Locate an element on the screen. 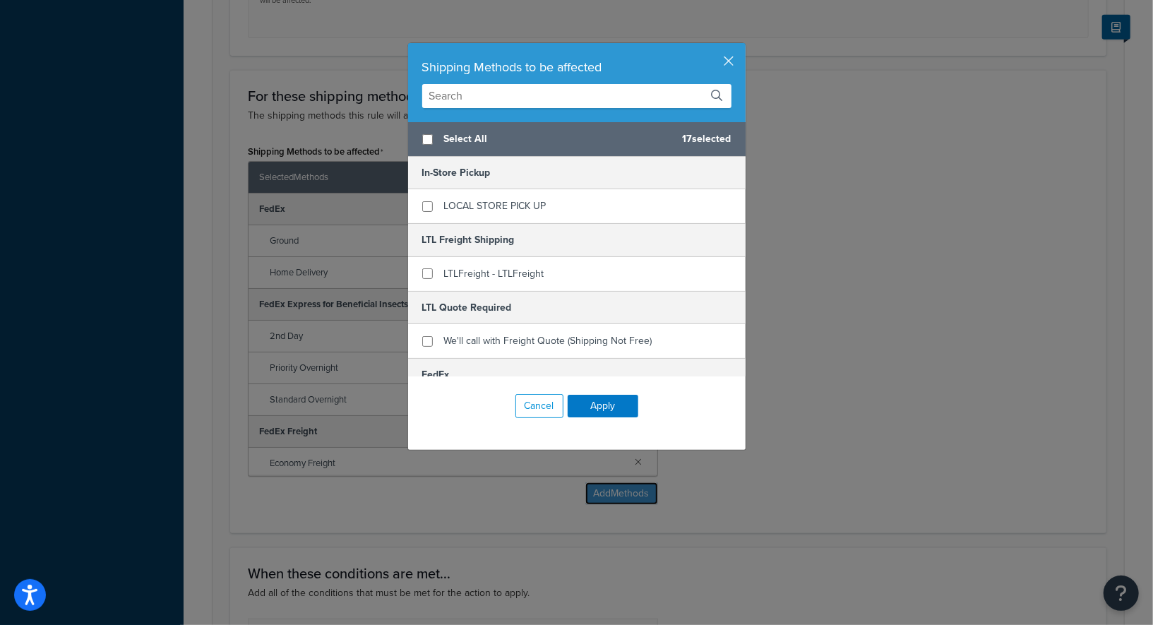 The height and width of the screenshot is (625, 1153). h5: LTL Quote Required is located at coordinates (577, 307).